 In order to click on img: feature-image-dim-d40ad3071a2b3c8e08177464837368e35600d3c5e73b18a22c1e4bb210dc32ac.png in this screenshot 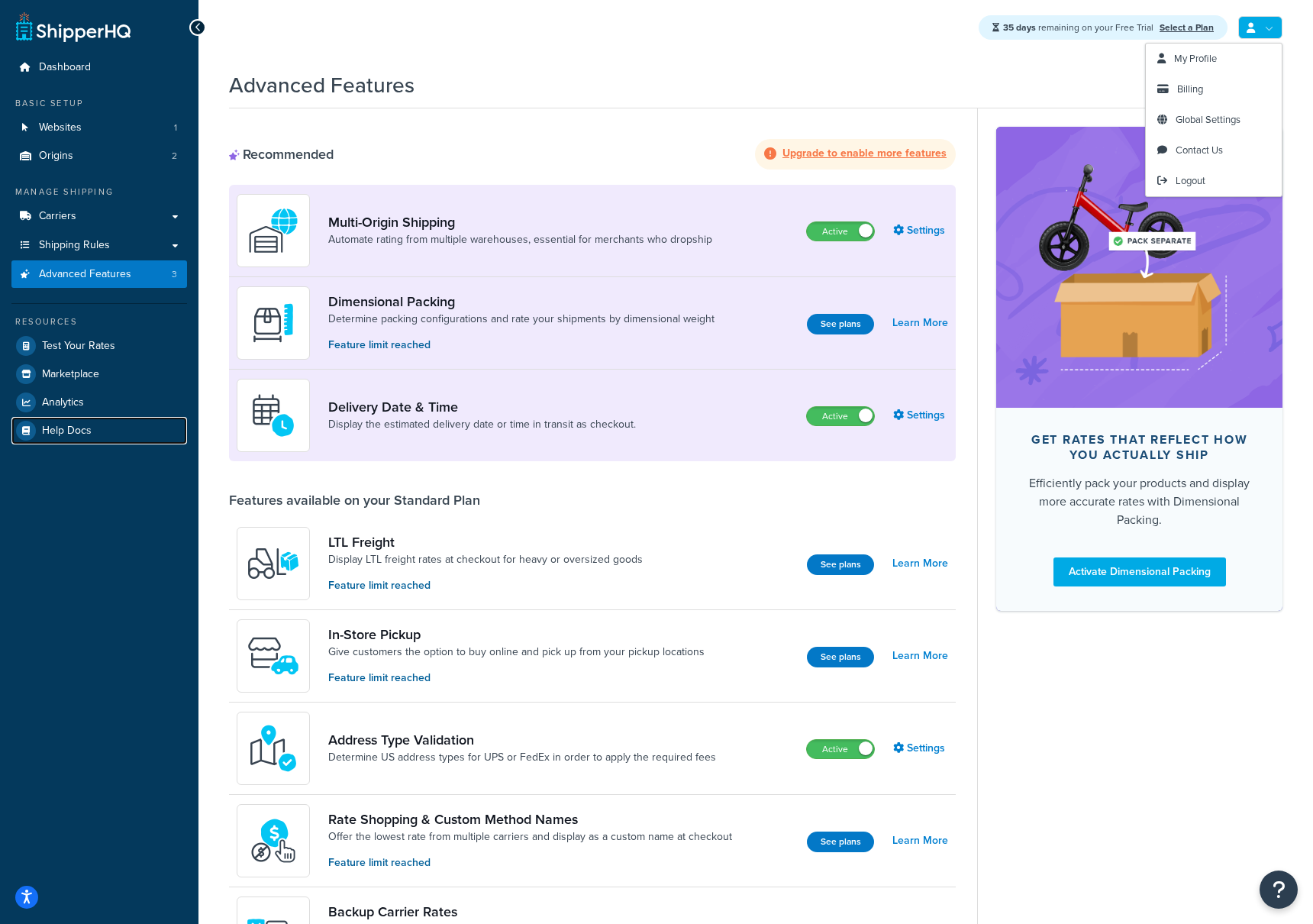, I will do `click(1139, 268)`.